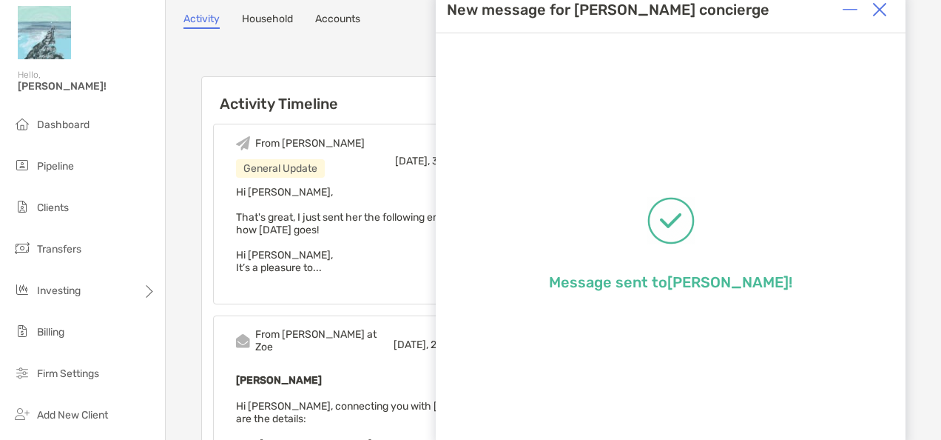  Describe the element at coordinates (59, 249) in the screenshot. I see `span: Transfers` at that location.